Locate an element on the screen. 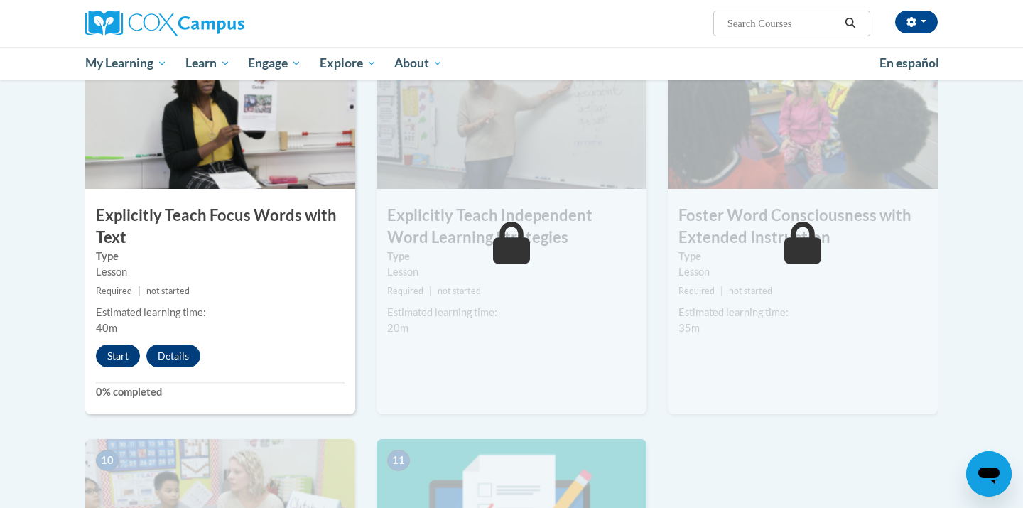 This screenshot has width=1023, height=508. h3: Explicitly Teach Independent Word Learning Strategies is located at coordinates (512, 227).